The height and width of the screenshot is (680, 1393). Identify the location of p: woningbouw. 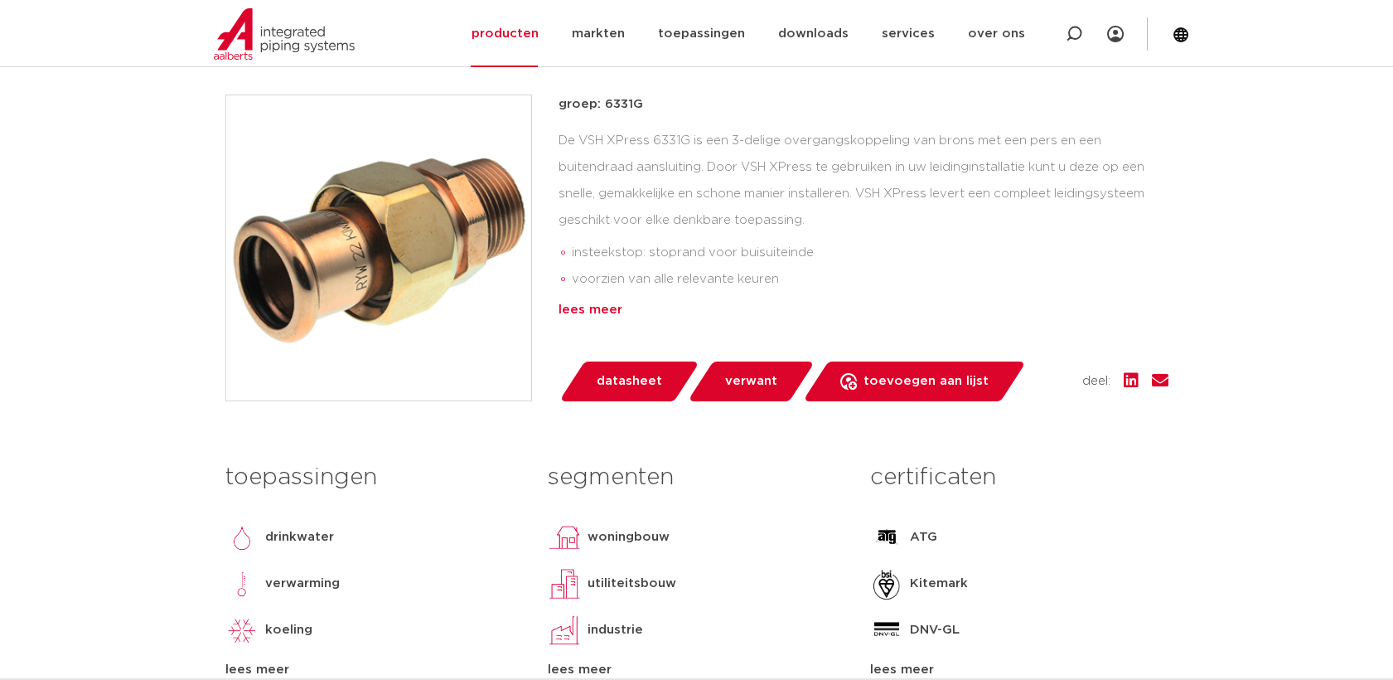
(628, 537).